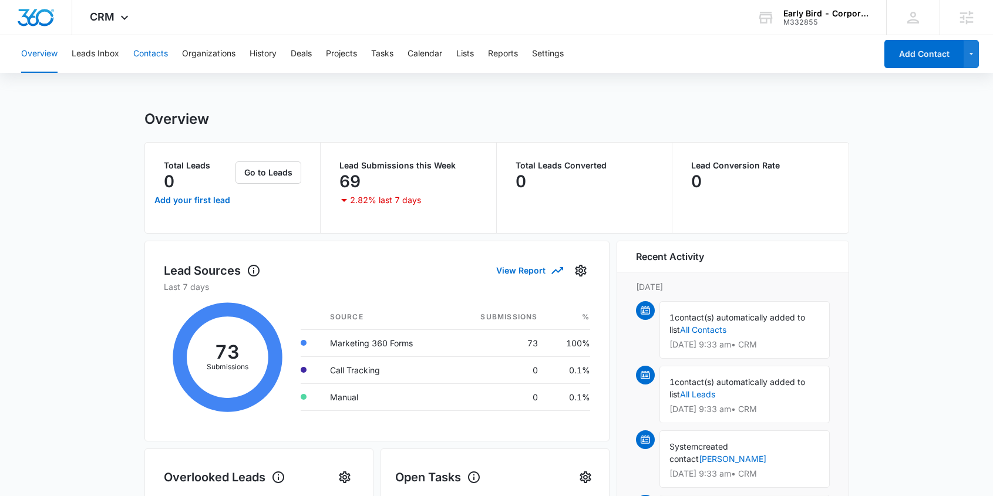 Image resolution: width=993 pixels, height=496 pixels. What do you see at coordinates (498, 343) in the screenshot?
I see `td: 73` at bounding box center [498, 343].